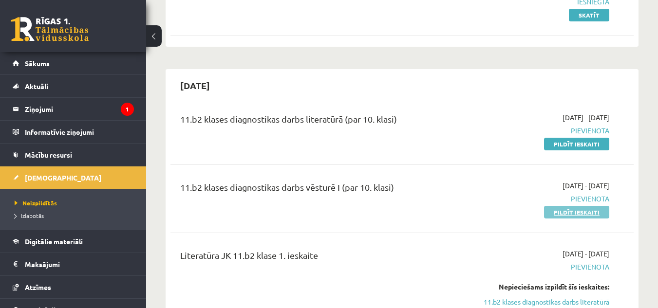 The image size is (658, 308). Describe the element at coordinates (73, 287) in the screenshot. I see `a: Atzīmes` at that location.